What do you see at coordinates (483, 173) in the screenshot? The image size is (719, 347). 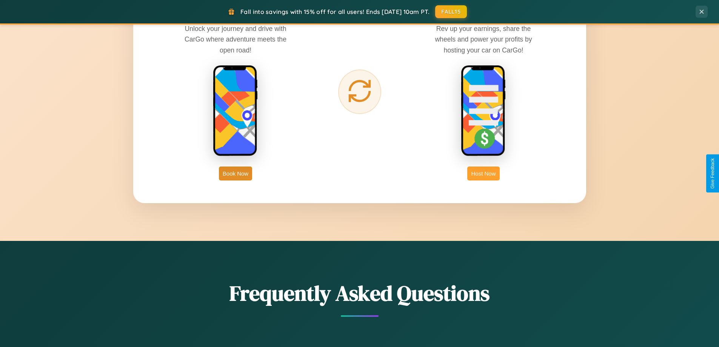 I see `button: Host Now` at bounding box center [483, 173].